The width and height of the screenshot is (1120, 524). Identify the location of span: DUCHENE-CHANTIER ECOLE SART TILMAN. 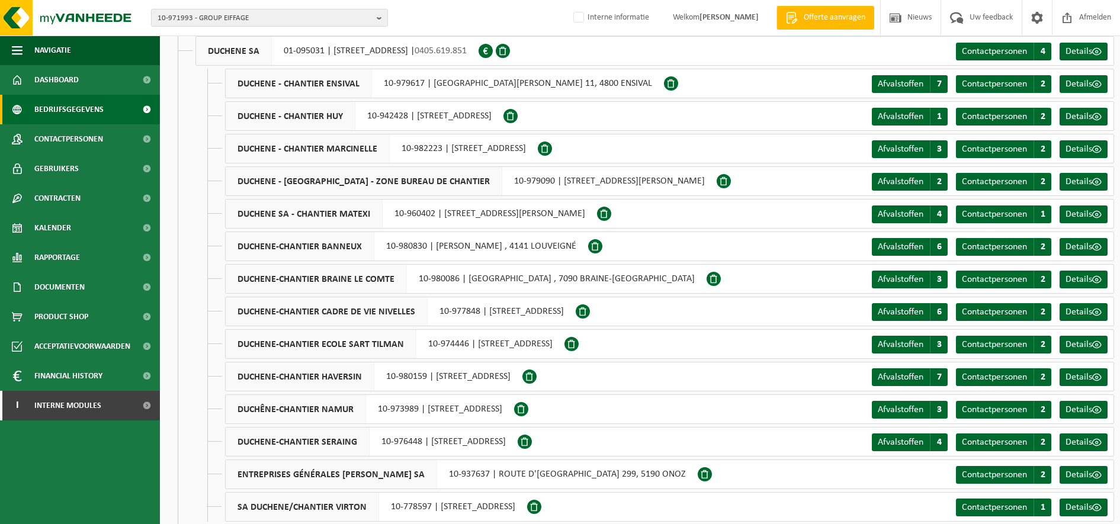
(321, 344).